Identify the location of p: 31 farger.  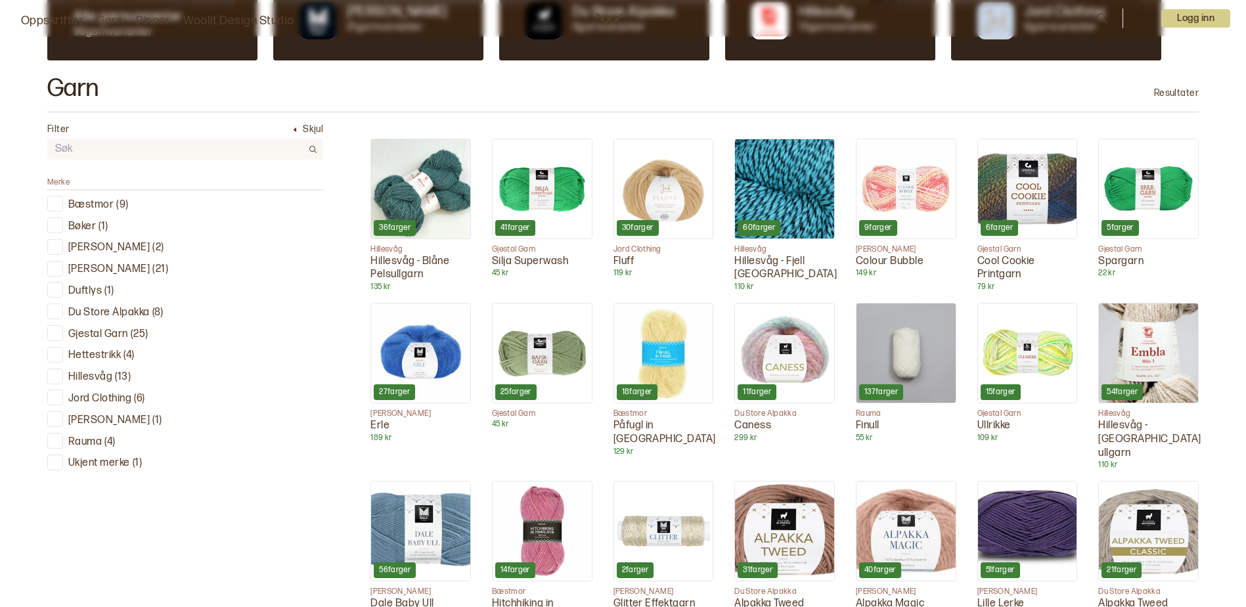
(757, 570).